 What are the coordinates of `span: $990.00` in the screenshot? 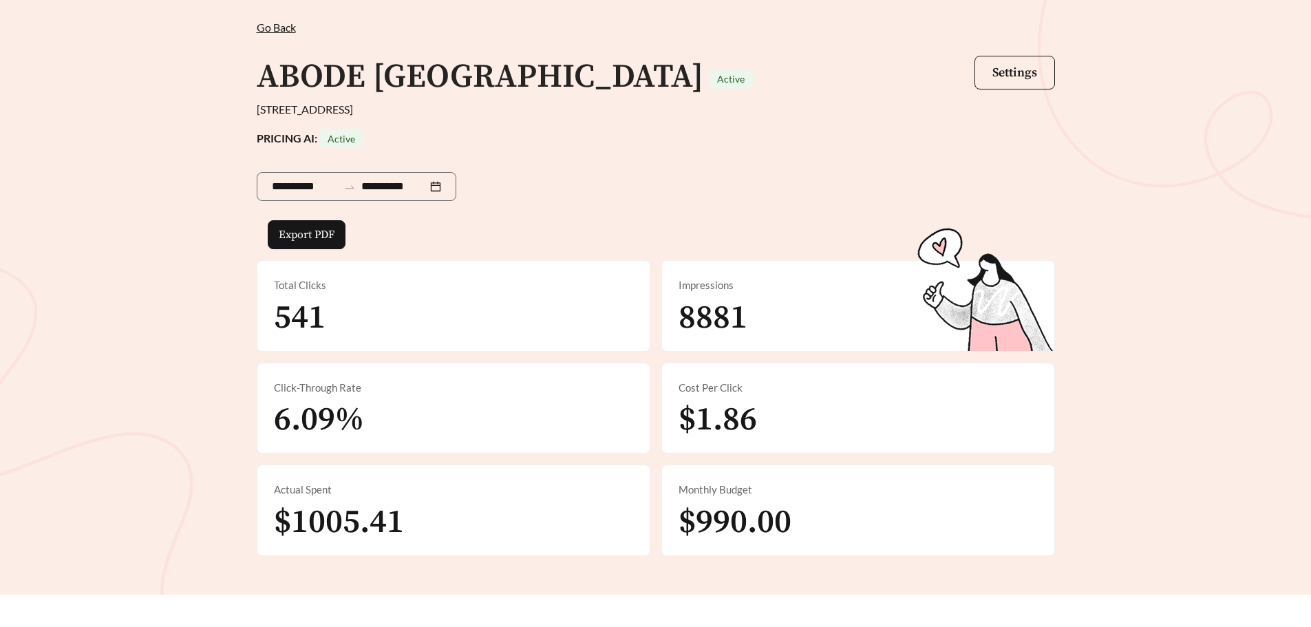 It's located at (735, 522).